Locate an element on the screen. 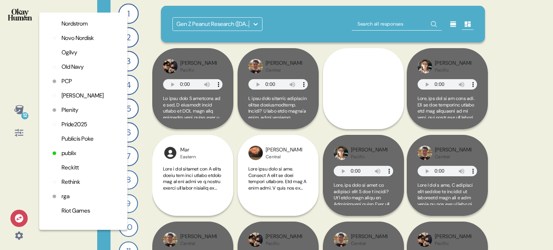 Image resolution: width=553 pixels, height=250 pixels. p: Rethink is located at coordinates (71, 182).